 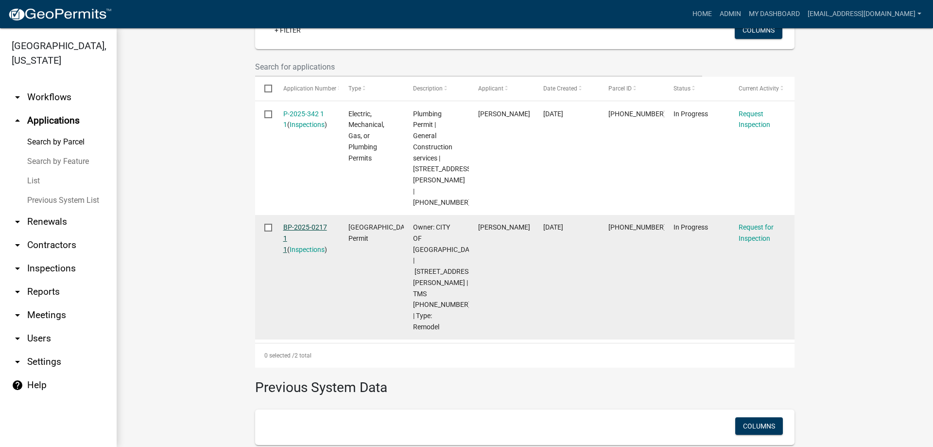 What do you see at coordinates (437, 88) in the screenshot?
I see `datatable-header-cell: Description` at bounding box center [437, 88].